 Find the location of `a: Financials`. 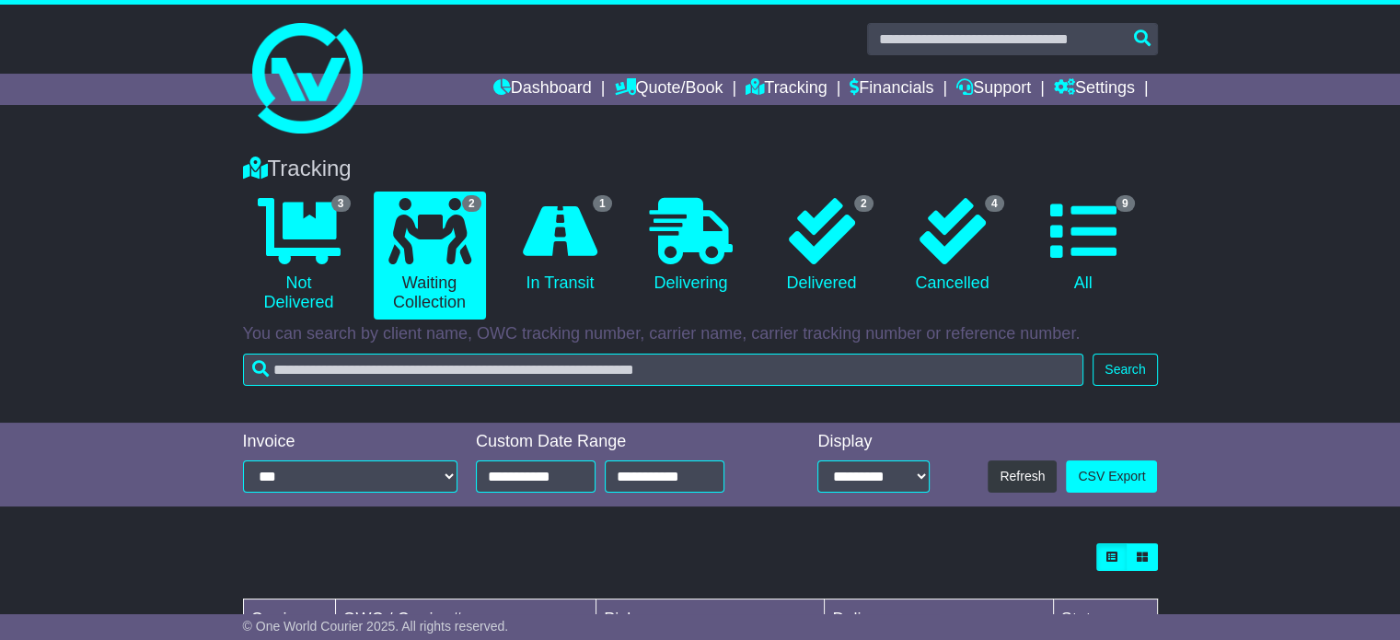

a: Financials is located at coordinates (891, 89).